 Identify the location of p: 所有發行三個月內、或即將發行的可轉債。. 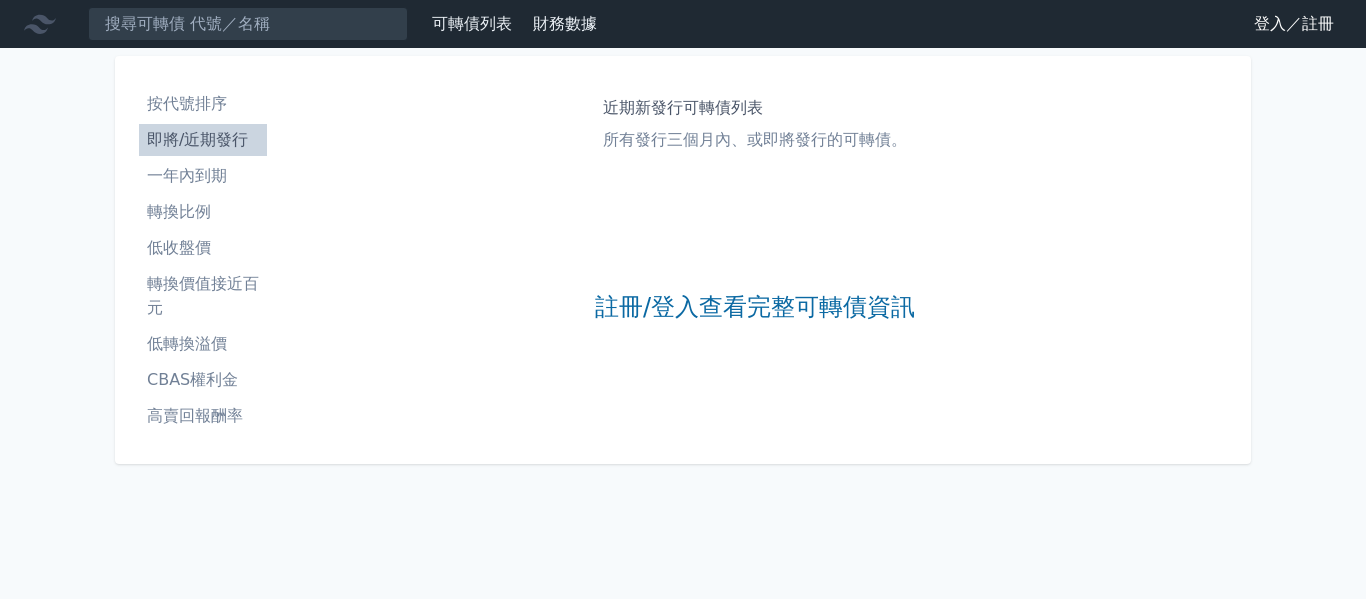
(755, 140).